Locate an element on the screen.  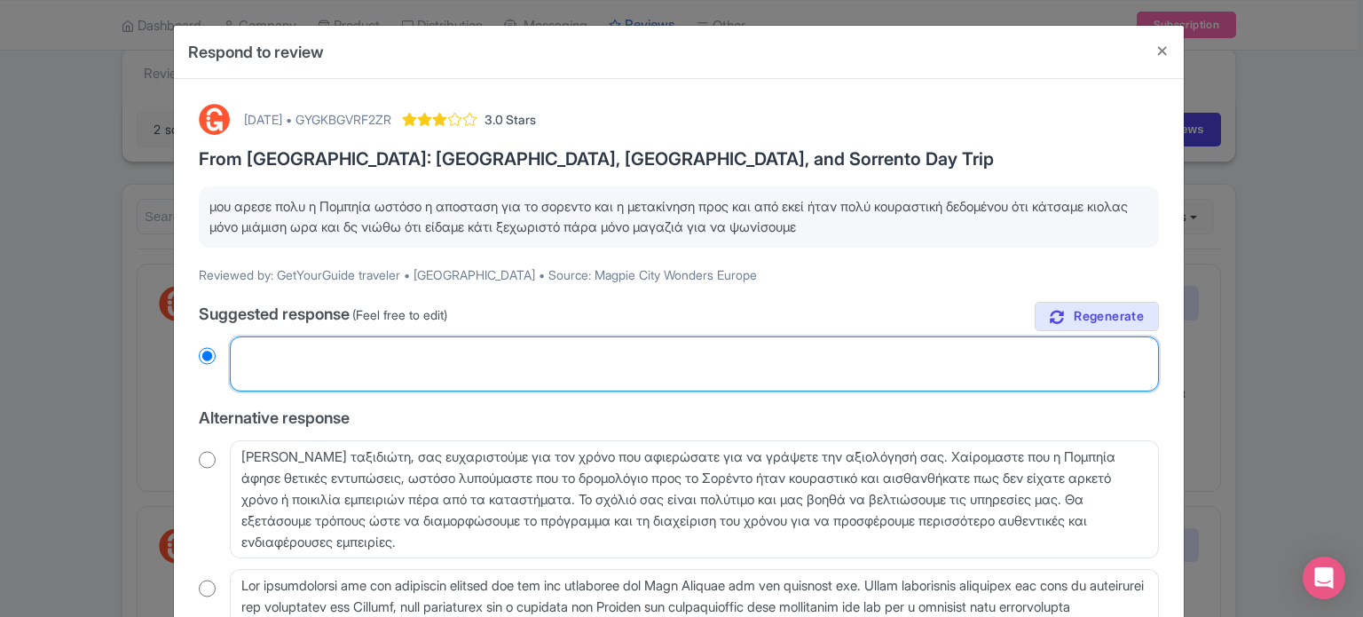
span: Regenerate is located at coordinates (1109, 316).